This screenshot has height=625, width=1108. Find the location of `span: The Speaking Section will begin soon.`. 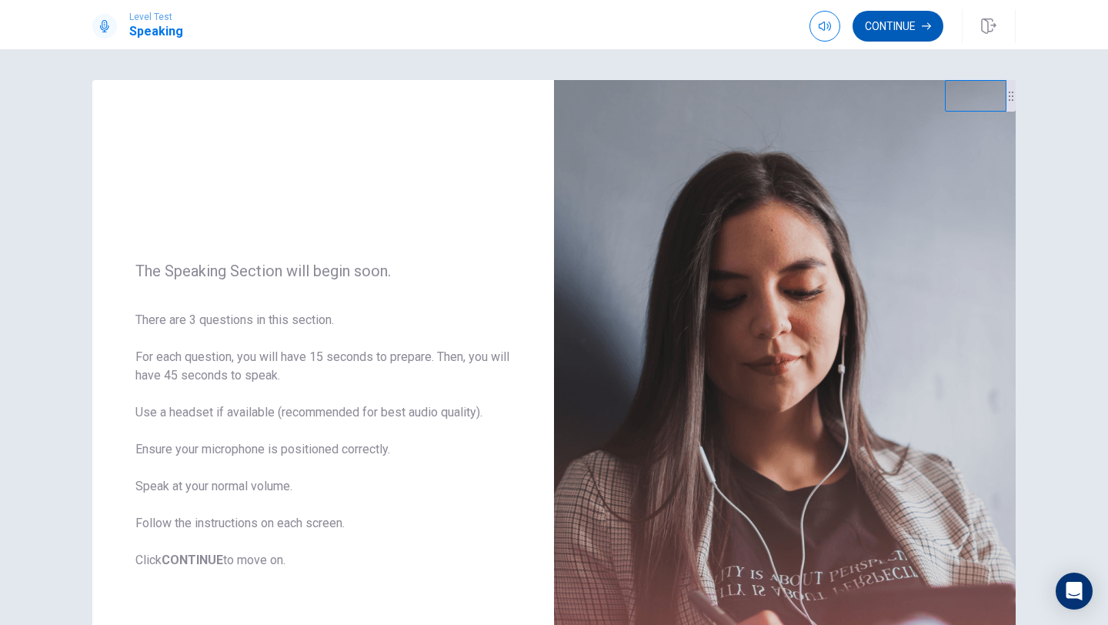

span: The Speaking Section will begin soon. is located at coordinates (323, 271).